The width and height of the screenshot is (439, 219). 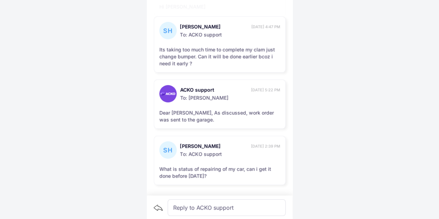 I want to click on img: horizontal-gradient-white-text.png, so click(x=168, y=94).